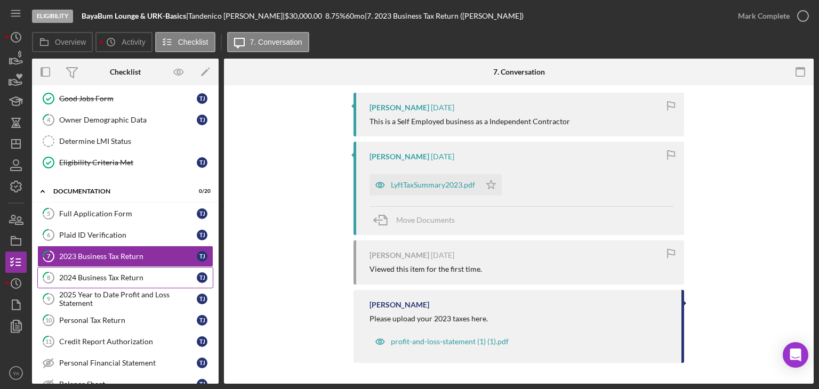 The height and width of the screenshot is (389, 819). What do you see at coordinates (125, 99) in the screenshot?
I see `a: Good Jobs FormTJ` at bounding box center [125, 99].